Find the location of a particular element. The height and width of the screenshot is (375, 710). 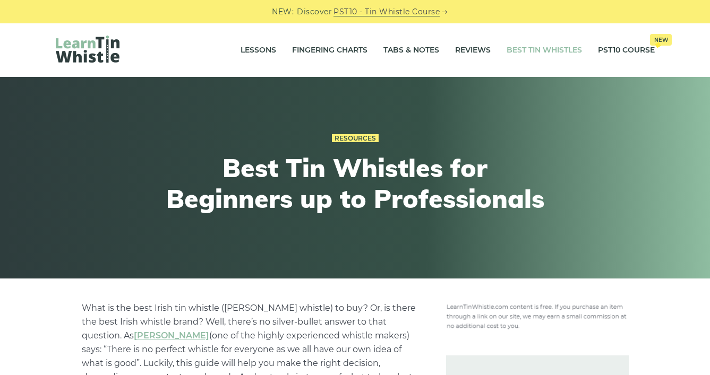

a: Reviews is located at coordinates (473, 50).